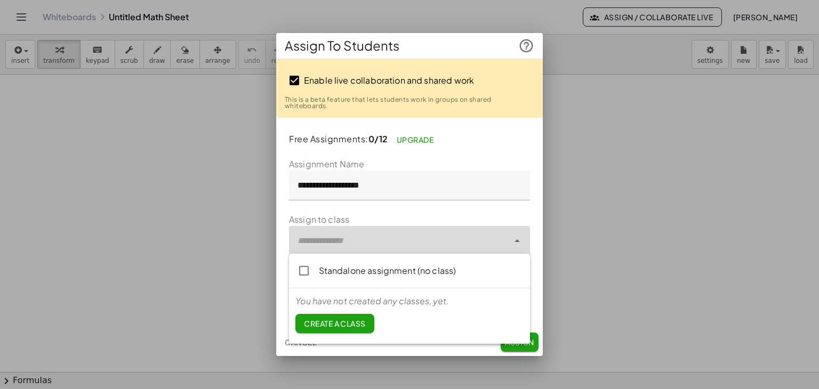 The width and height of the screenshot is (819, 389). Describe the element at coordinates (335, 324) in the screenshot. I see `a: Create a class` at that location.